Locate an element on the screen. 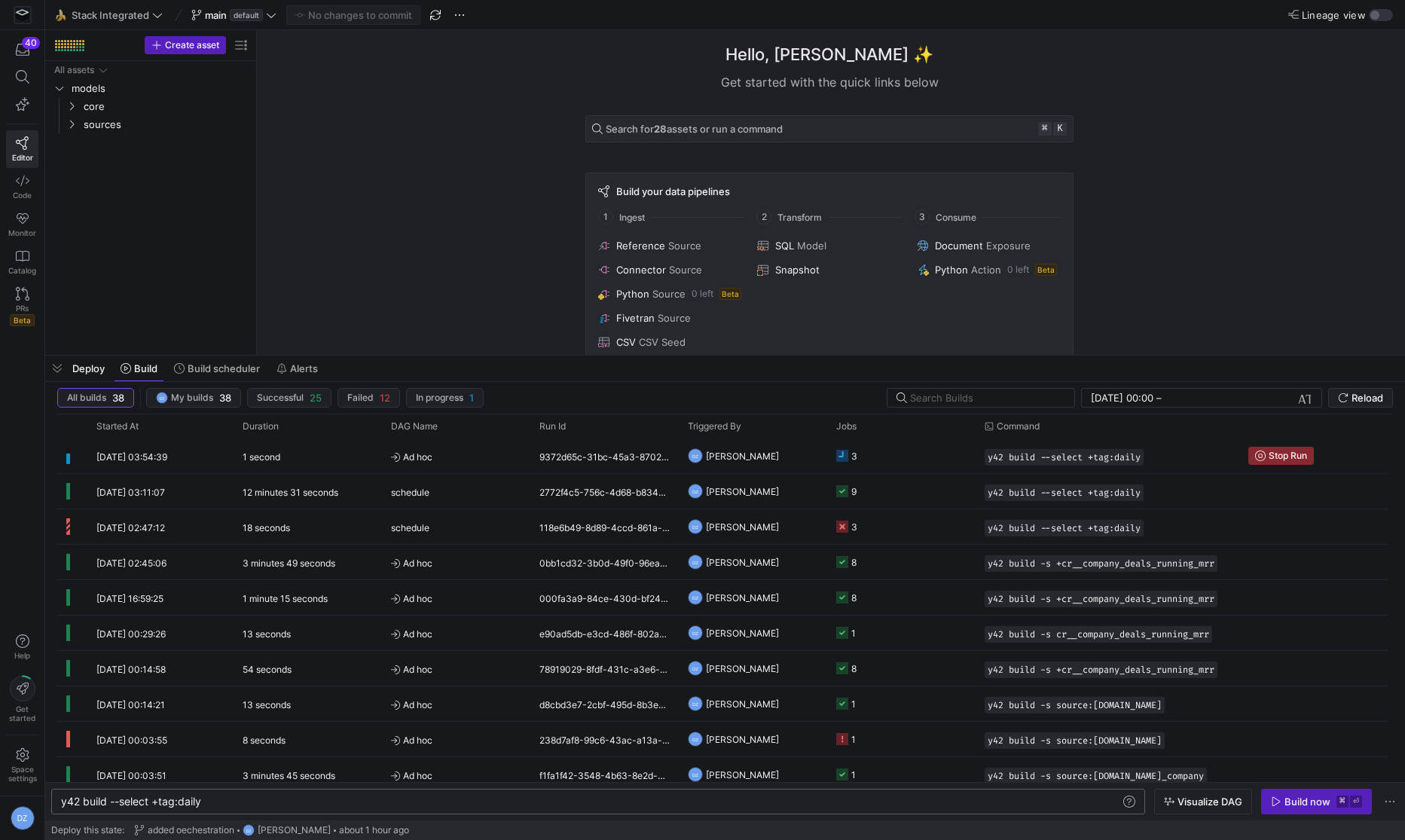  span: Failed is located at coordinates (360, 398).